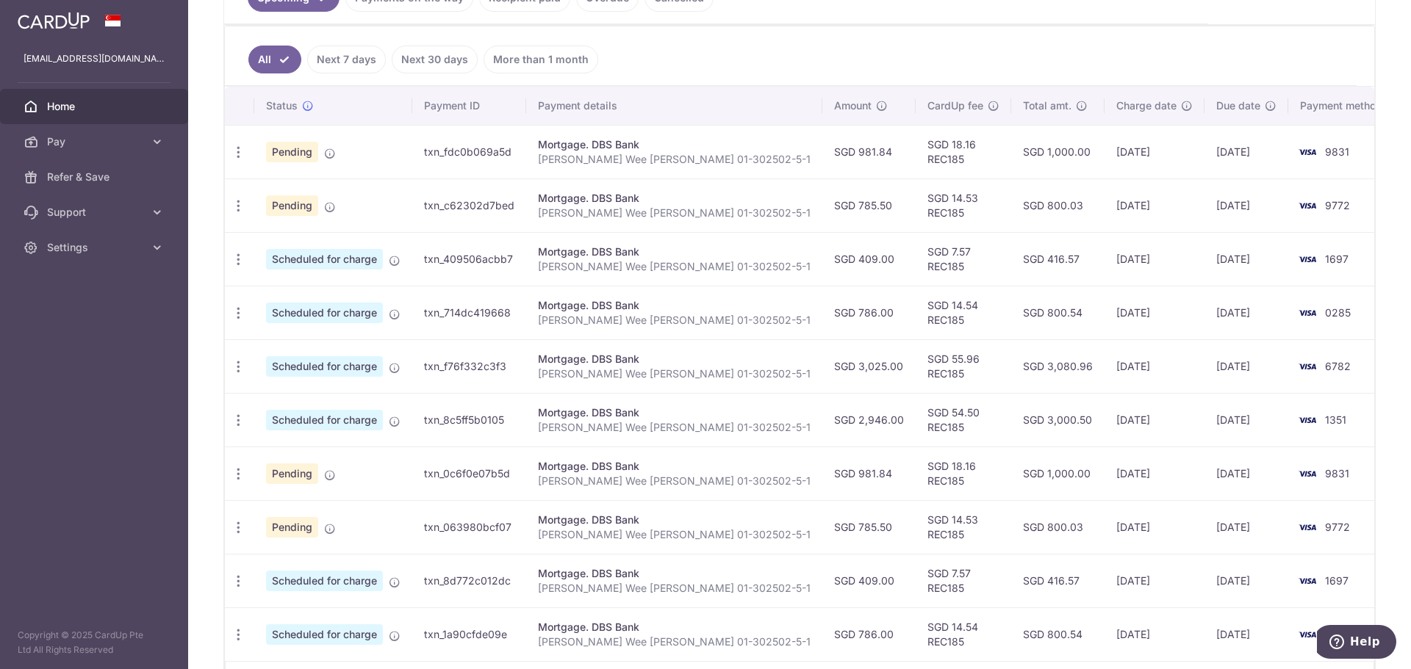 Image resolution: width=1411 pixels, height=669 pixels. What do you see at coordinates (963, 151) in the screenshot?
I see `td: SGD 18.16 REC185` at bounding box center [963, 151].